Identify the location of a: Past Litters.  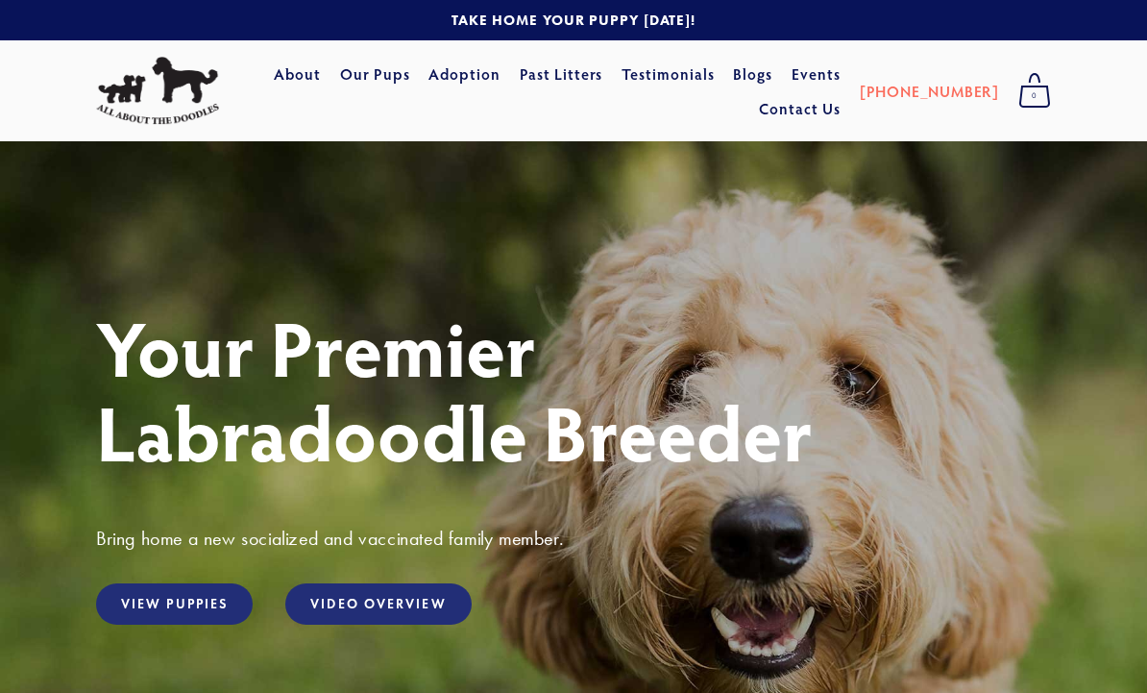
(561, 73).